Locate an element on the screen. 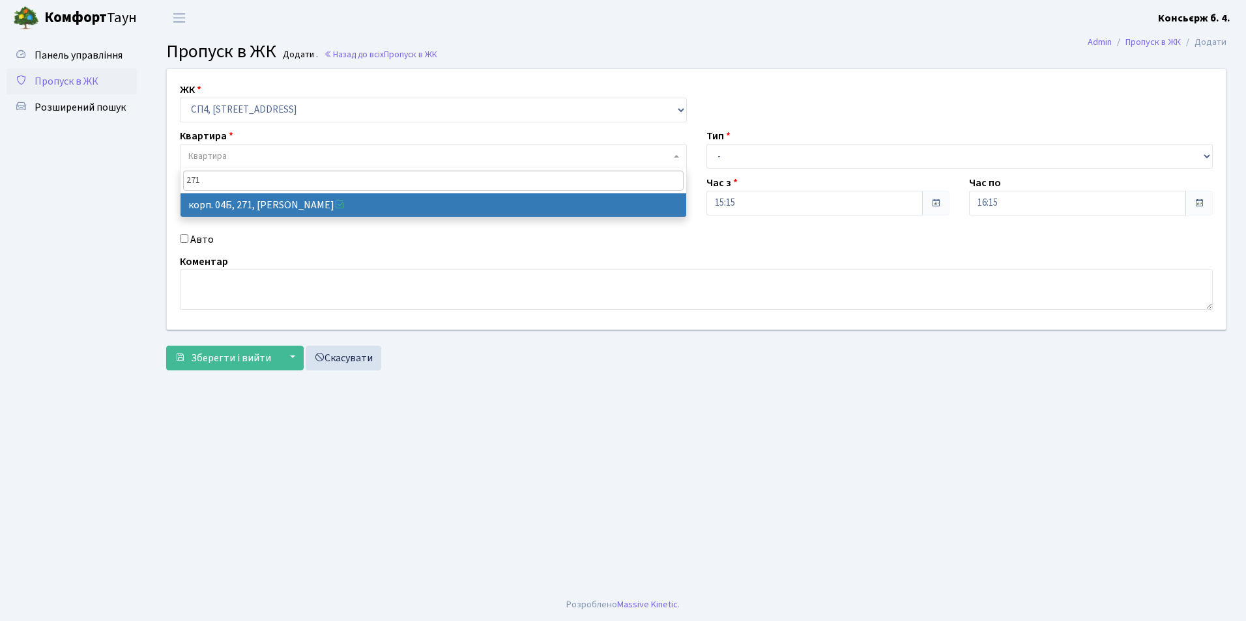  span: Панель управління is located at coordinates (78, 55).